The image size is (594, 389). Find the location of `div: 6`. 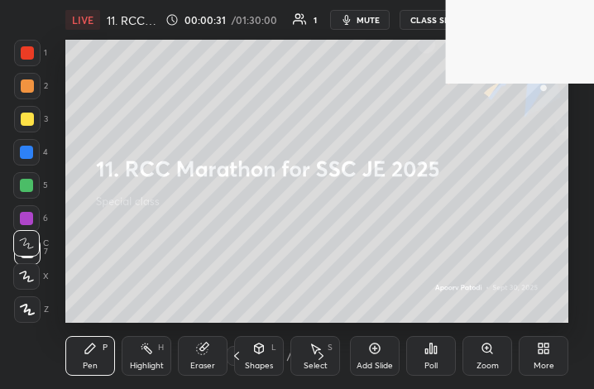

div: 6 is located at coordinates (31, 218).